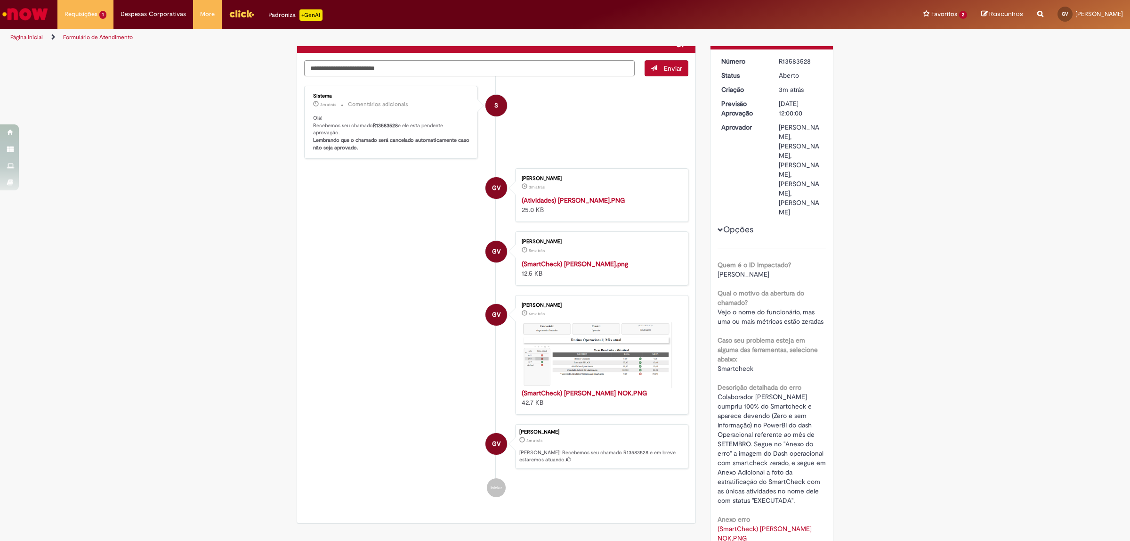 The width and height of the screenshot is (1130, 541). I want to click on b: Anexo erro, so click(734, 519).